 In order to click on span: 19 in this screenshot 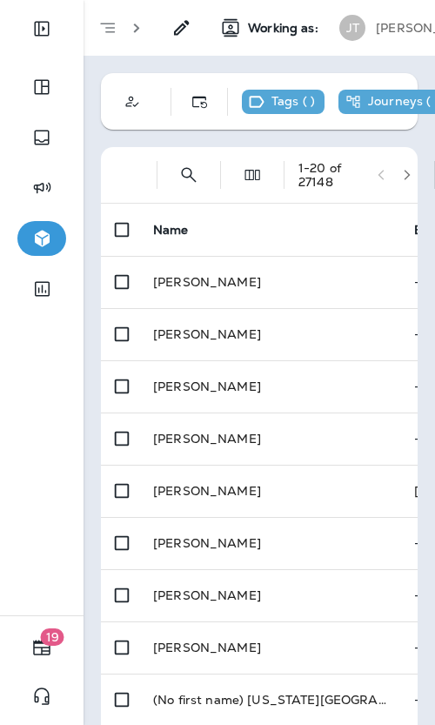, I will do `click(52, 637)`.